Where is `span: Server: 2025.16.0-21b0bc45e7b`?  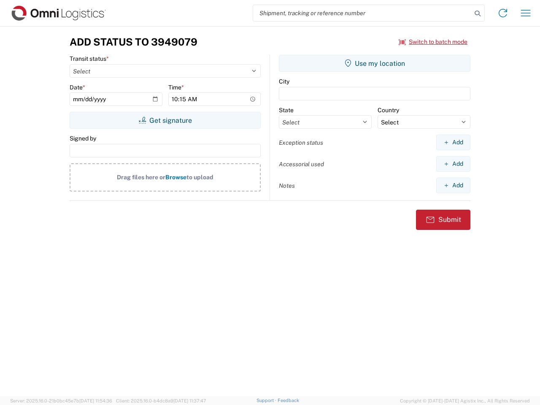 span: Server: 2025.16.0-21b0bc45e7b is located at coordinates (61, 401).